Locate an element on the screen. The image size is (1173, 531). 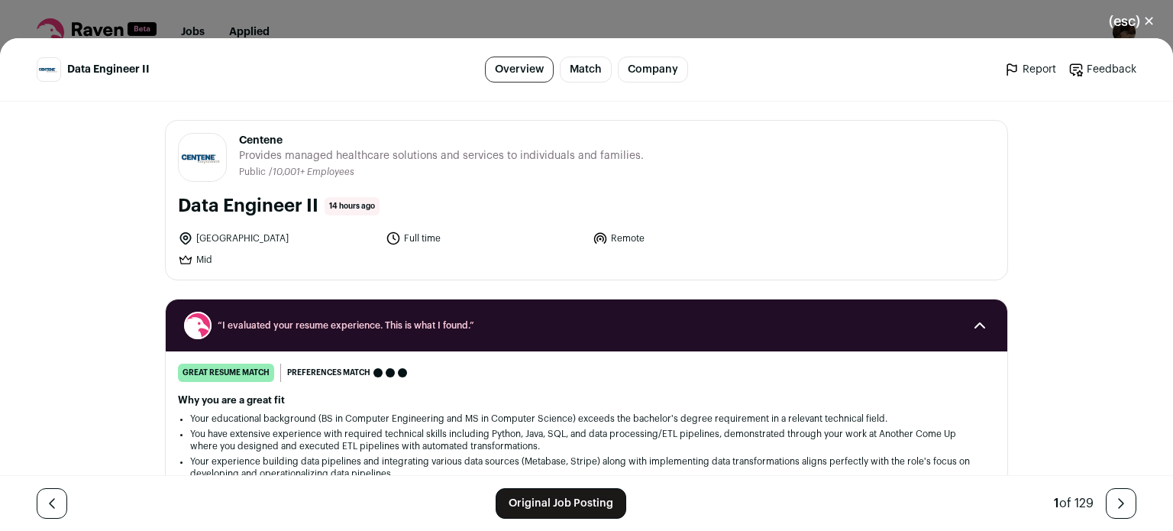
a: Company is located at coordinates (653, 70).